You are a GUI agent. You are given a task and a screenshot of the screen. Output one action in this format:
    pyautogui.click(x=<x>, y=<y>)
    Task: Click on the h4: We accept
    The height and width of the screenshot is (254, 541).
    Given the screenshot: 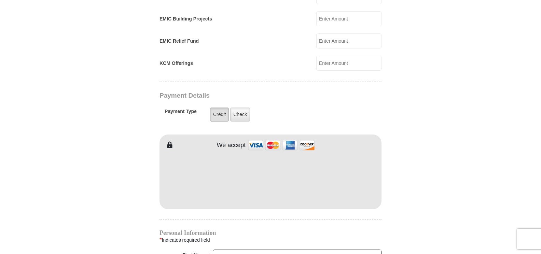 What is the action you would take?
    pyautogui.click(x=231, y=146)
    